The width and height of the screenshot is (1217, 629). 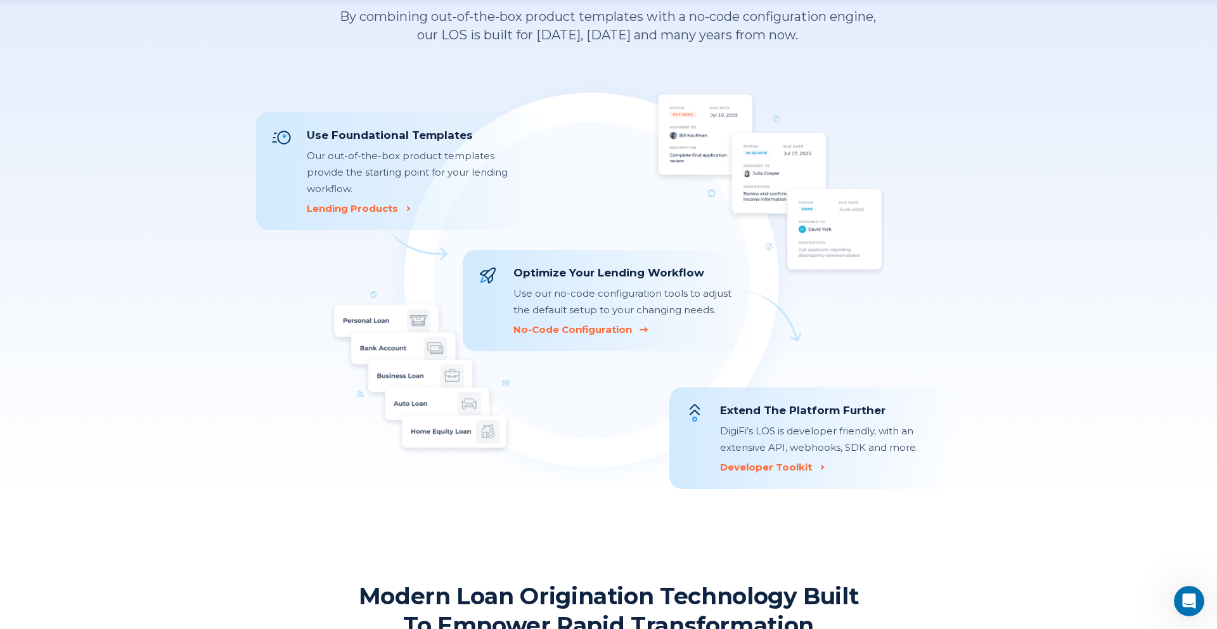 What do you see at coordinates (766, 467) in the screenshot?
I see `div: Developer Toolkit` at bounding box center [766, 467].